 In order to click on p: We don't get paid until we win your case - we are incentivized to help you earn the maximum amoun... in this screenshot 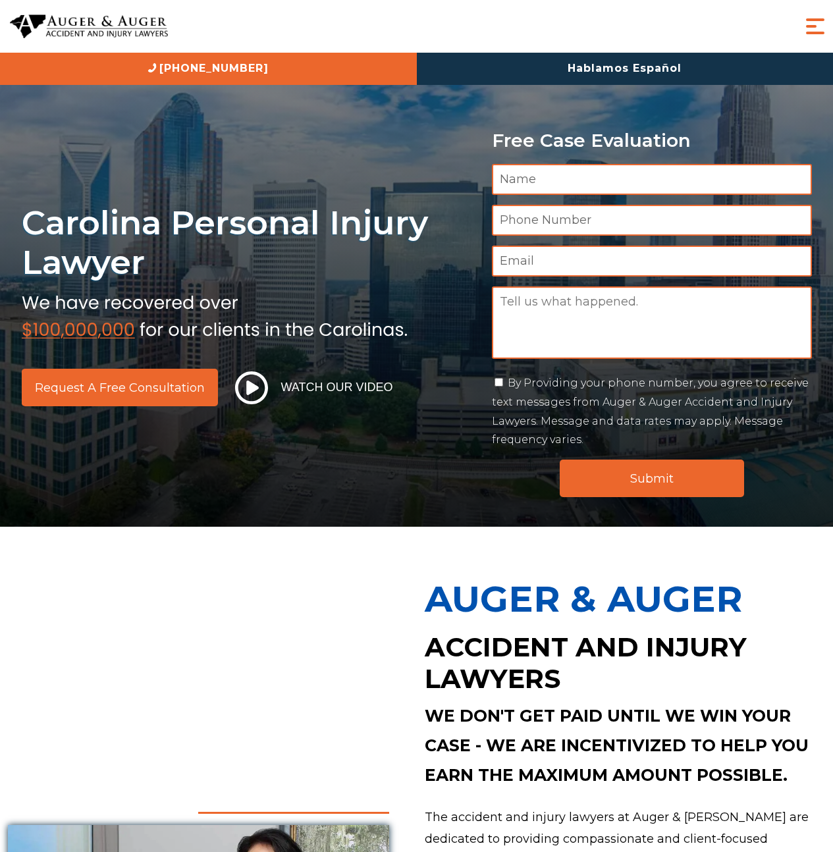, I will do `click(625, 745)`.